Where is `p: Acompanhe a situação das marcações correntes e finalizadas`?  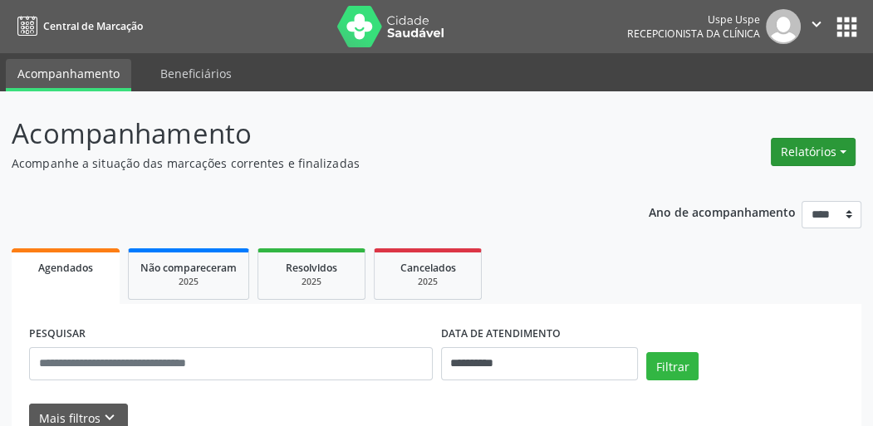 p: Acompanhe a situação das marcações correntes e finalizadas is located at coordinates (309, 163).